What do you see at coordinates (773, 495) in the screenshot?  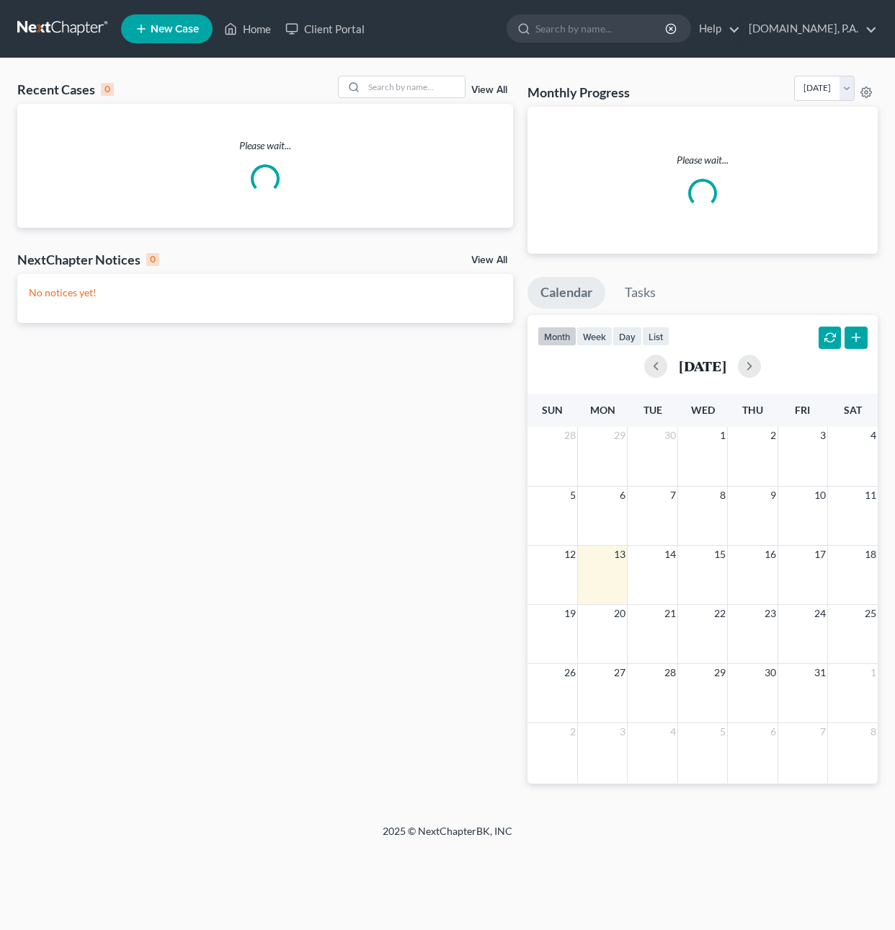 I see `span: 9` at bounding box center [773, 495].